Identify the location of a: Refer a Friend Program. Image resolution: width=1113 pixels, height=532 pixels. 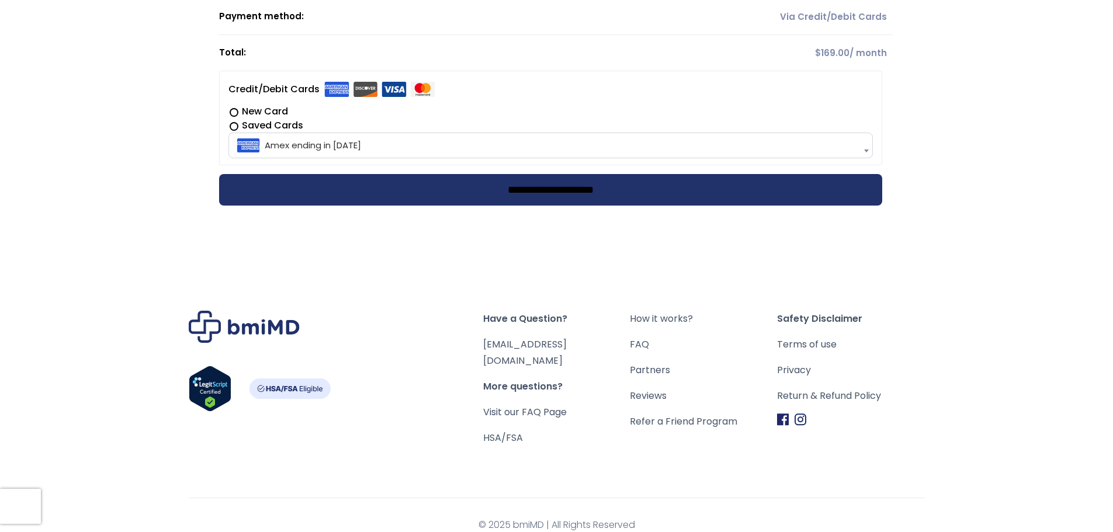
(703, 422).